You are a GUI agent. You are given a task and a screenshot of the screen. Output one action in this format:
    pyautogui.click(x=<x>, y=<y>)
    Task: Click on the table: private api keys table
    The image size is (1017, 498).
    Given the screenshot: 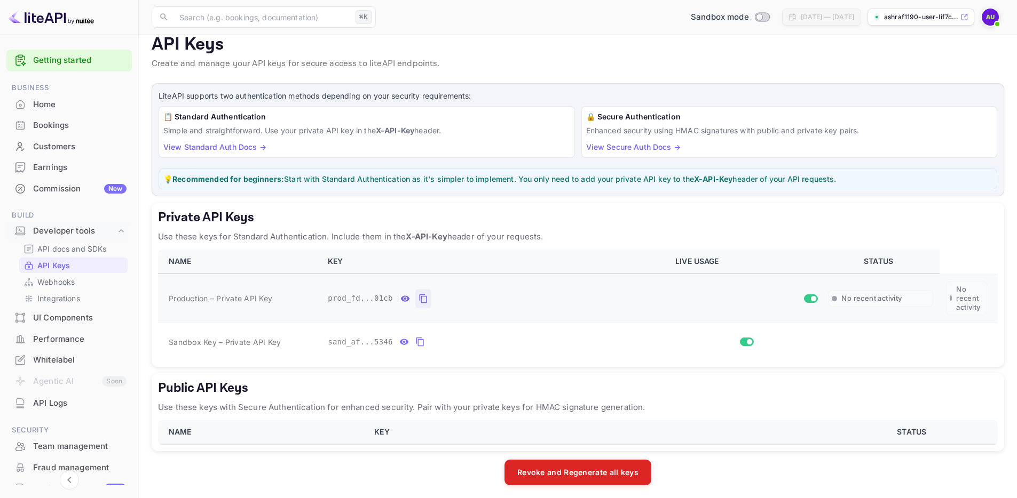 What is the action you would take?
    pyautogui.click(x=577, y=305)
    